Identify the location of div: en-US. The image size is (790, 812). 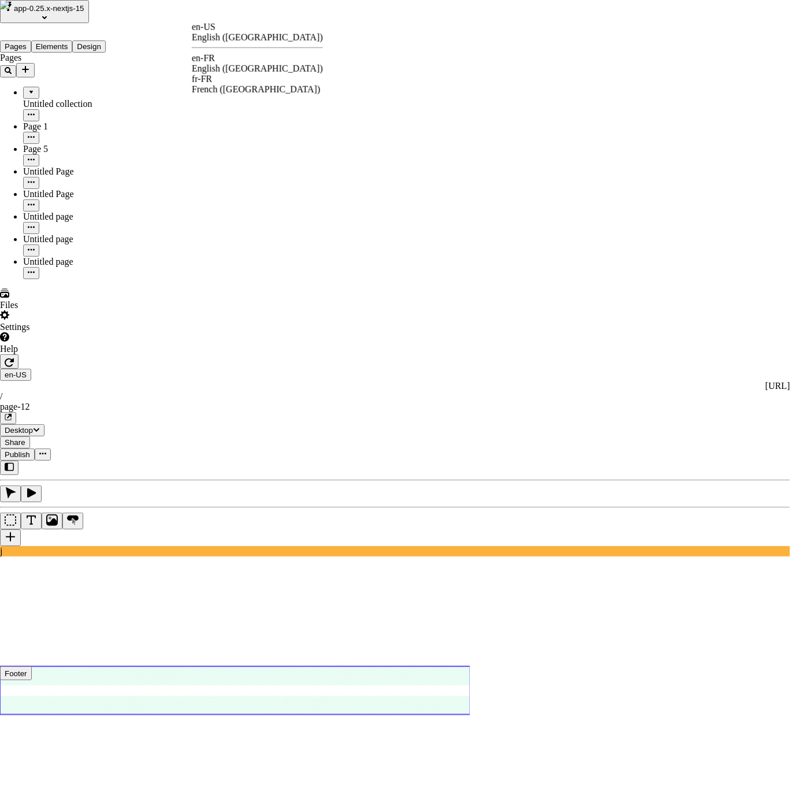
(257, 27).